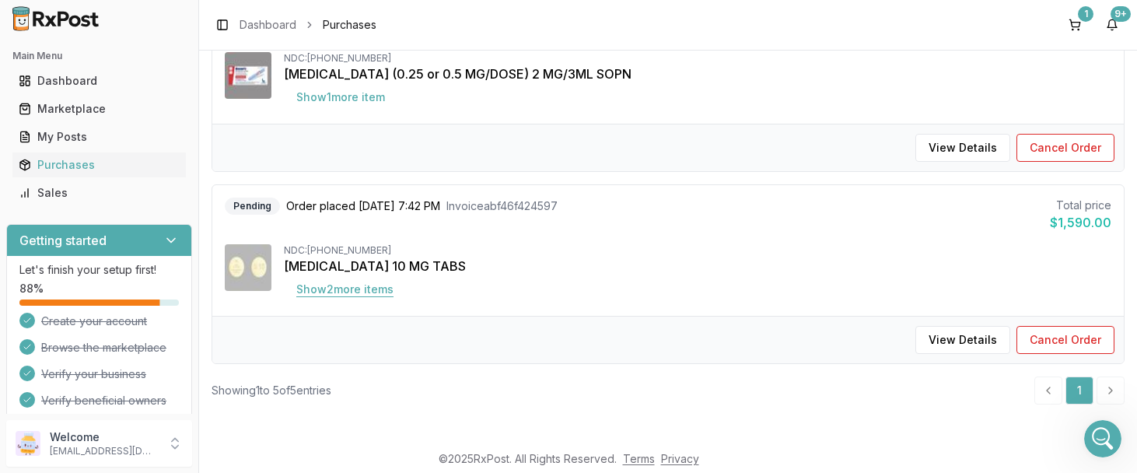 This screenshot has height=473, width=1137. What do you see at coordinates (248, 75) in the screenshot?
I see `img: Ozempic (0.25 or 0.5 MG/DOSE) 2 MG/3ML SOPN` at bounding box center [248, 75].